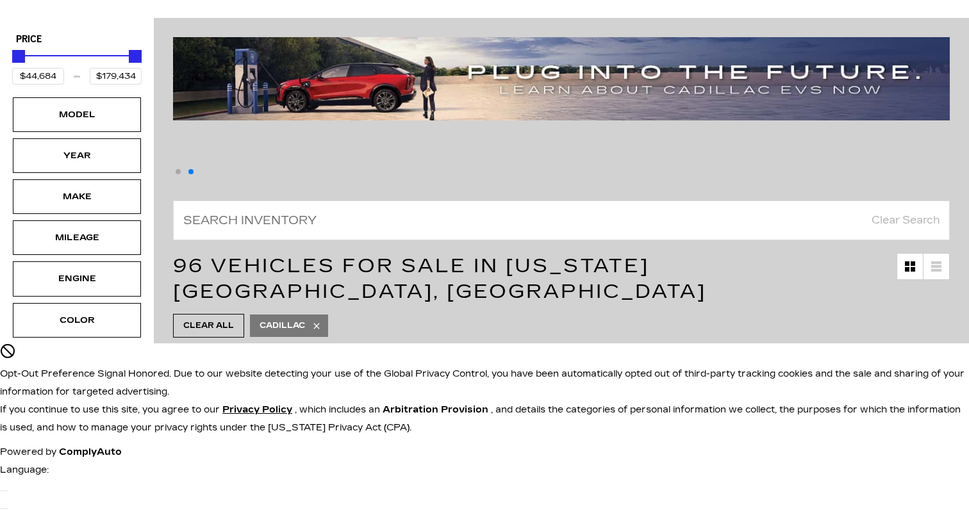  What do you see at coordinates (191, 172) in the screenshot?
I see `span: Go to slide 2` at bounding box center [191, 172].